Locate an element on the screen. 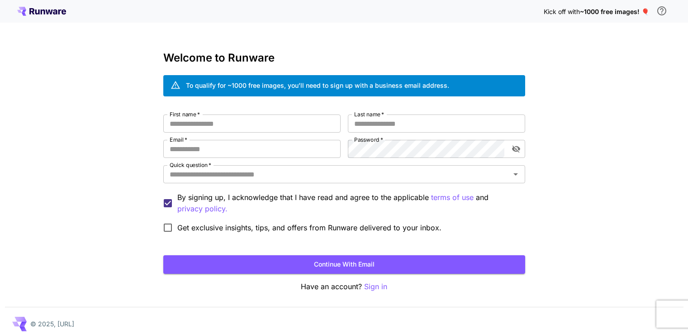 This screenshot has height=334, width=688. span: Kick off with is located at coordinates (562, 11).